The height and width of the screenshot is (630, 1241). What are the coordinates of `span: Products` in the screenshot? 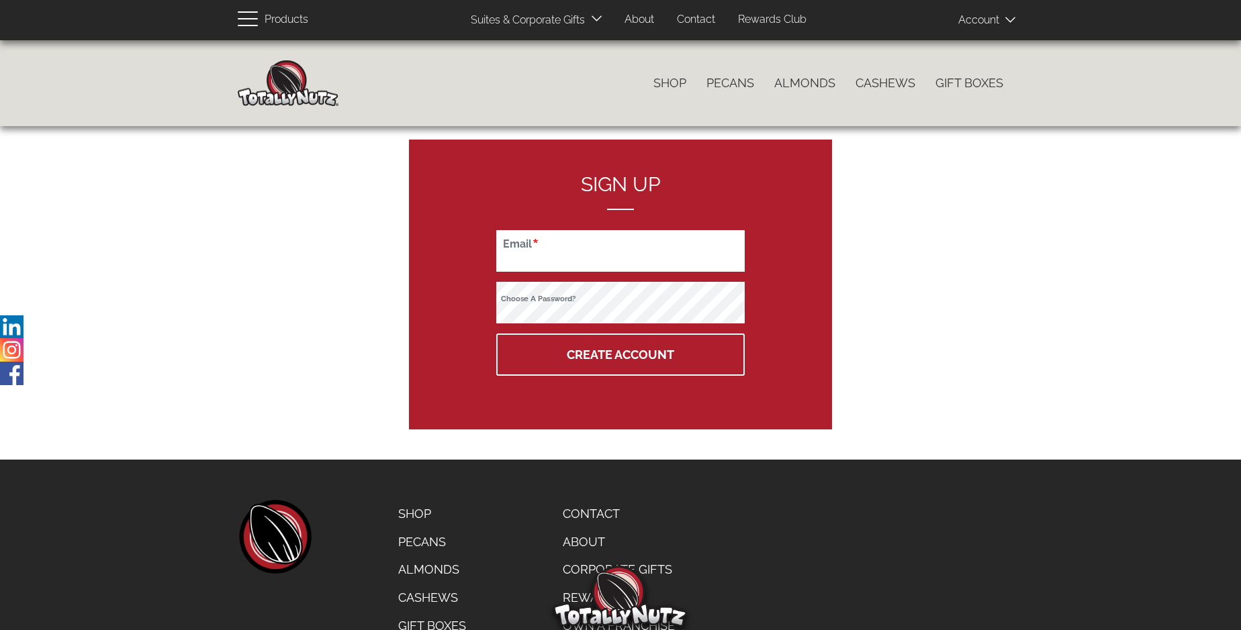 It's located at (286, 19).